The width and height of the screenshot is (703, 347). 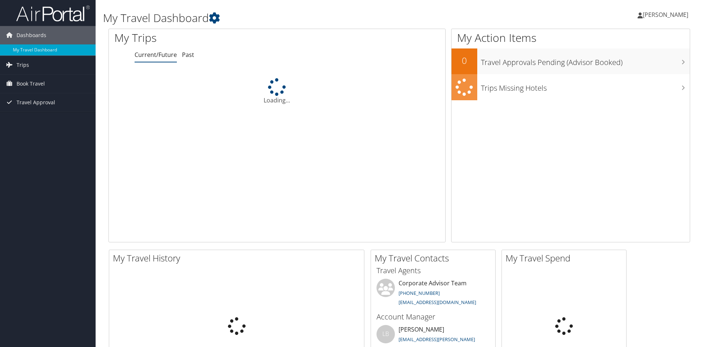 I want to click on h3: Account Manager, so click(x=433, y=317).